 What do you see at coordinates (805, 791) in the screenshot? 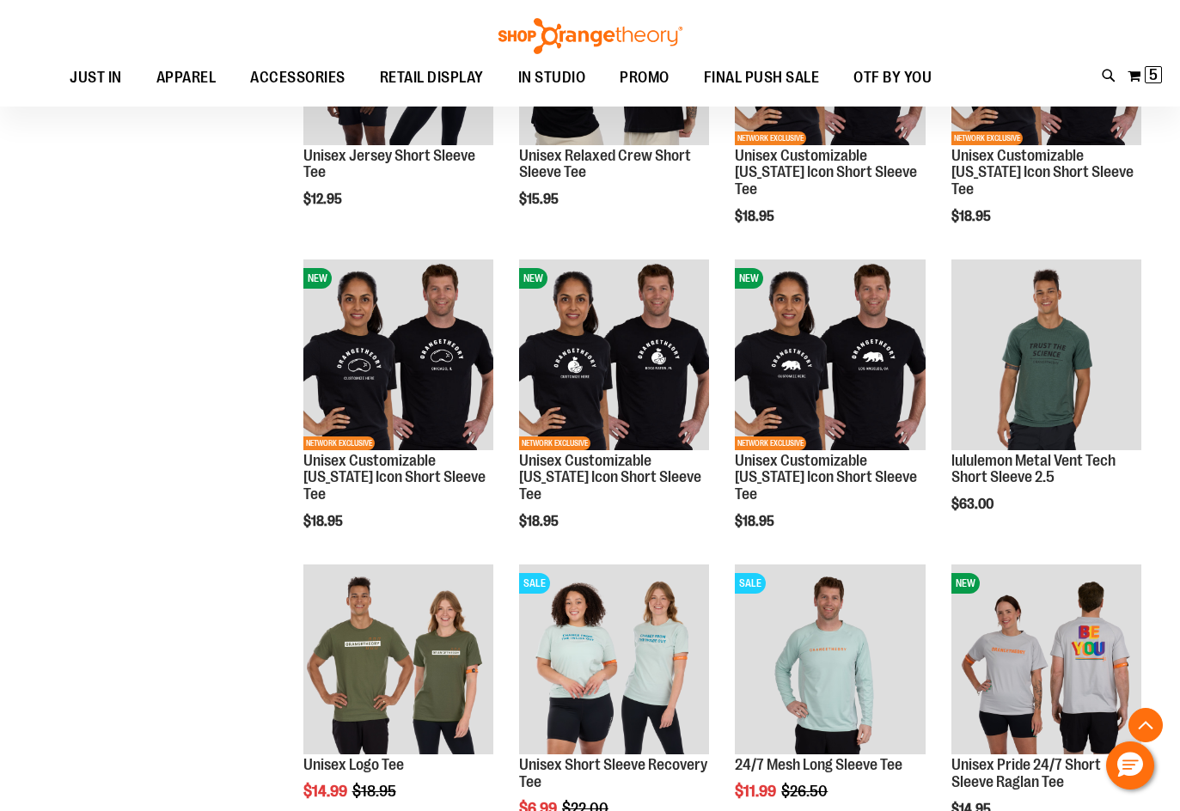
I see `span: $26.50` at bounding box center [805, 791].